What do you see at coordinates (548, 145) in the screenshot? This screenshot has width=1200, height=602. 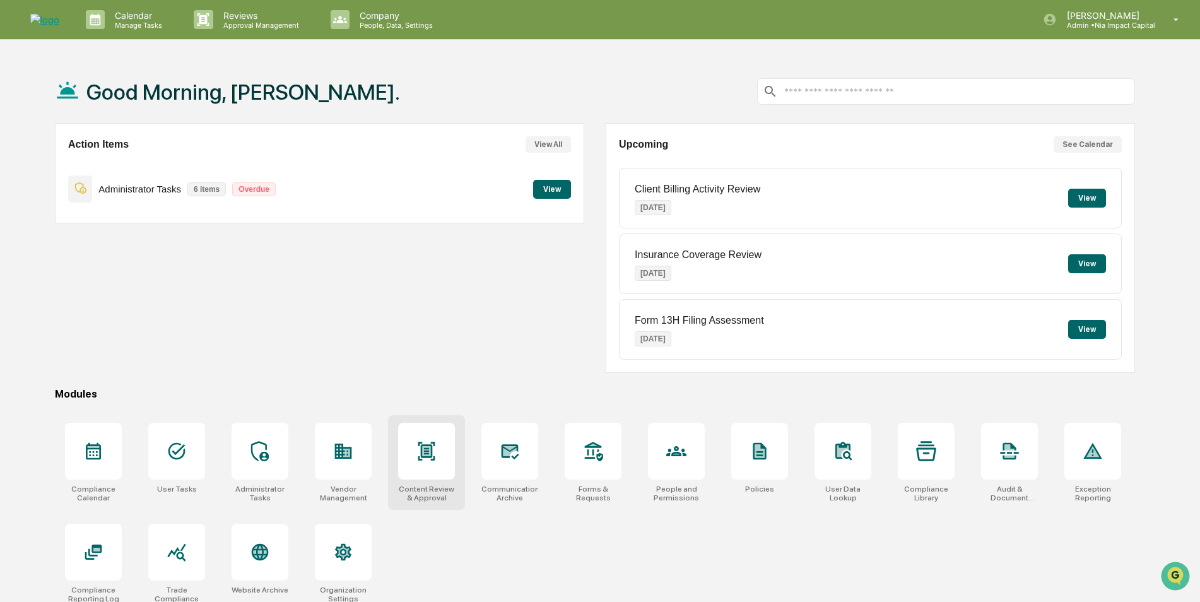 I see `button: View All` at bounding box center [548, 145].